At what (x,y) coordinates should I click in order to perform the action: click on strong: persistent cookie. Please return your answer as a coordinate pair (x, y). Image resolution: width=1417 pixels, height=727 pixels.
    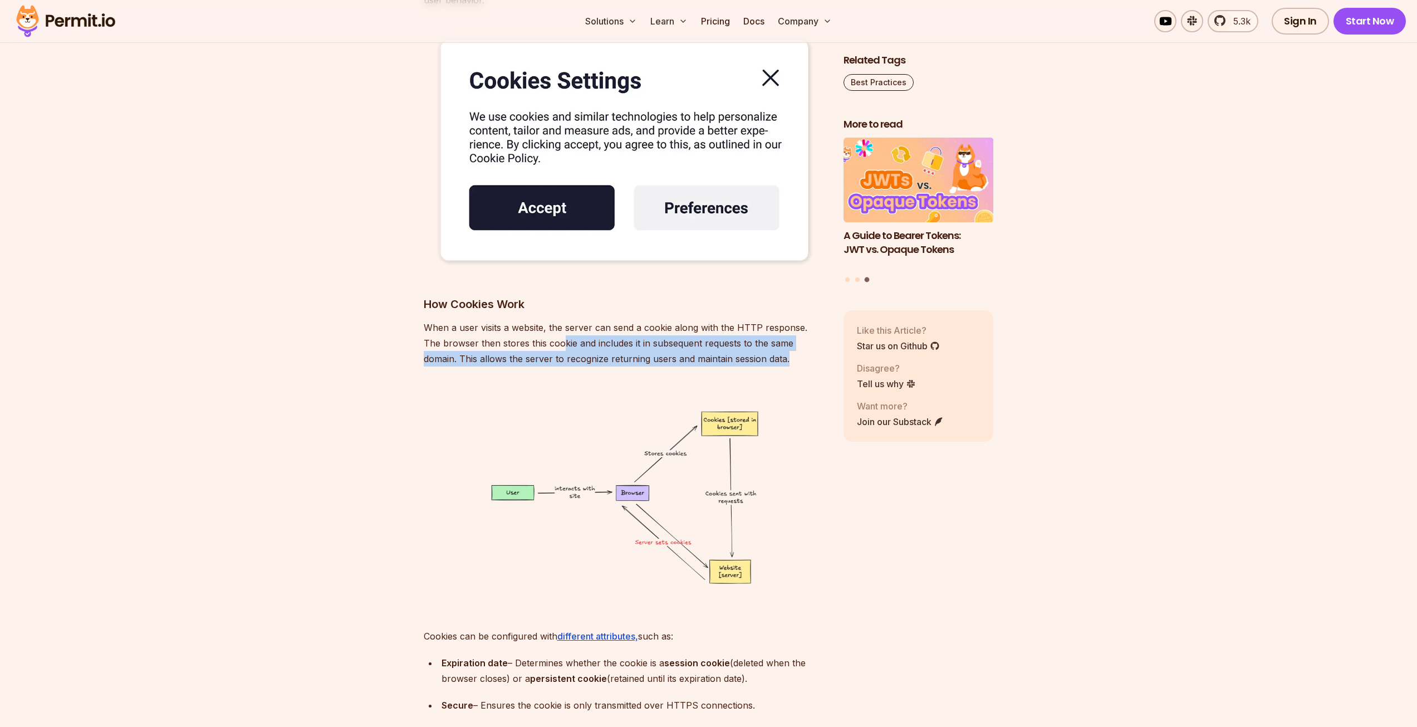
    Looking at the image, I should click on (568, 678).